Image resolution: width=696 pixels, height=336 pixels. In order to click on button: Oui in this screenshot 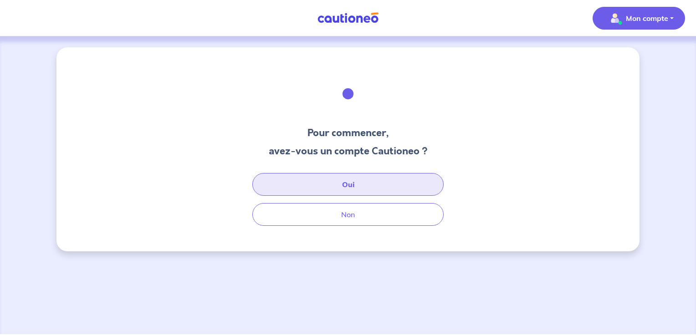, I will do `click(348, 185)`.